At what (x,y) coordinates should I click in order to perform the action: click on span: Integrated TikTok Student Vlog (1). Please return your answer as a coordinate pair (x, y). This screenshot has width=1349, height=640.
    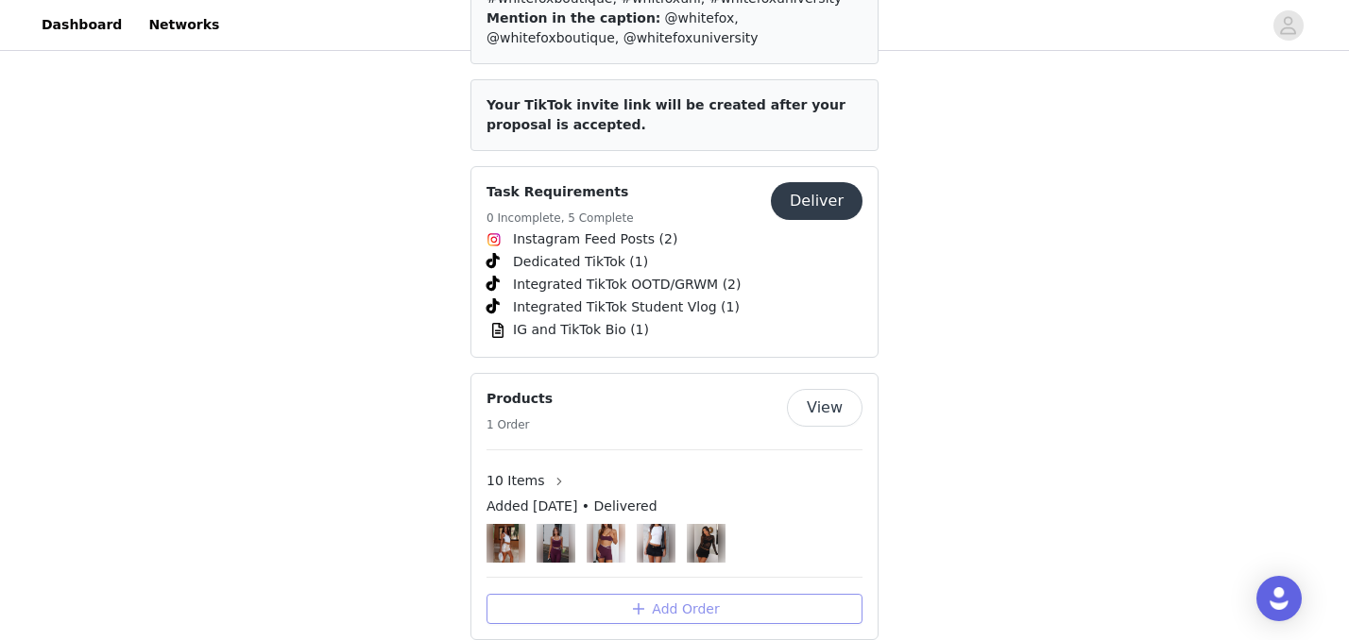
    Looking at the image, I should click on (626, 307).